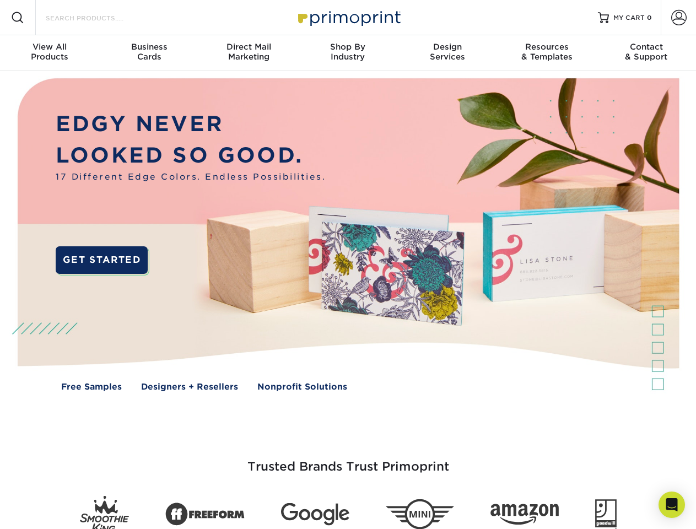 The height and width of the screenshot is (529, 696). I want to click on input: SEARCH PRODUCTS....., so click(98, 18).